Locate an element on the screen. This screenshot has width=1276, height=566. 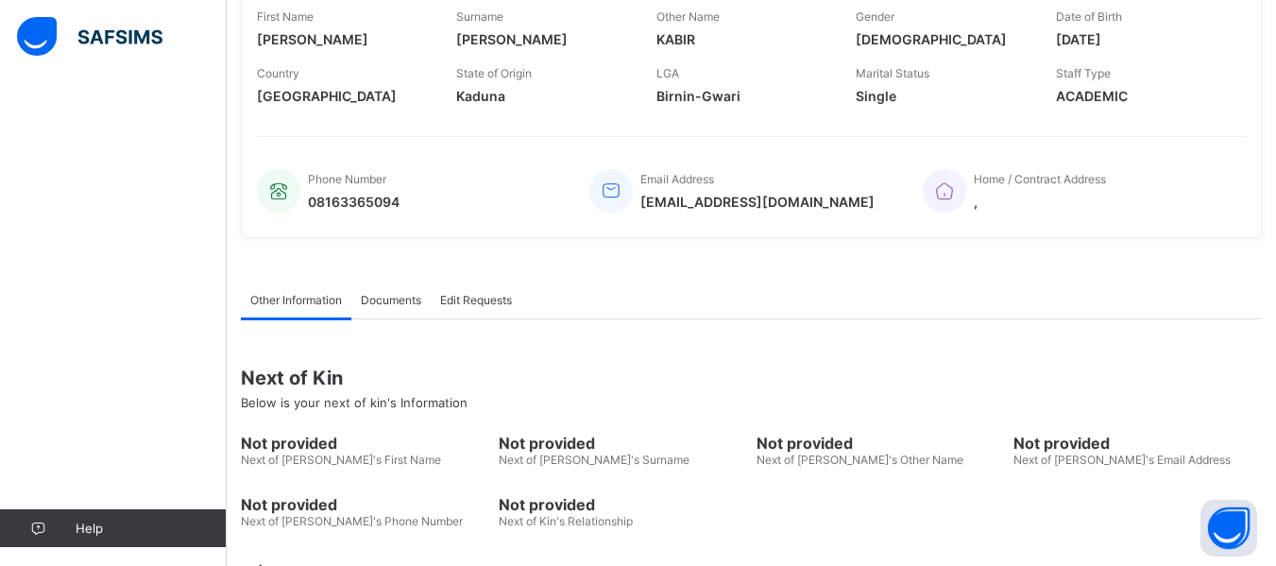
span: Other Name is located at coordinates (687, 16).